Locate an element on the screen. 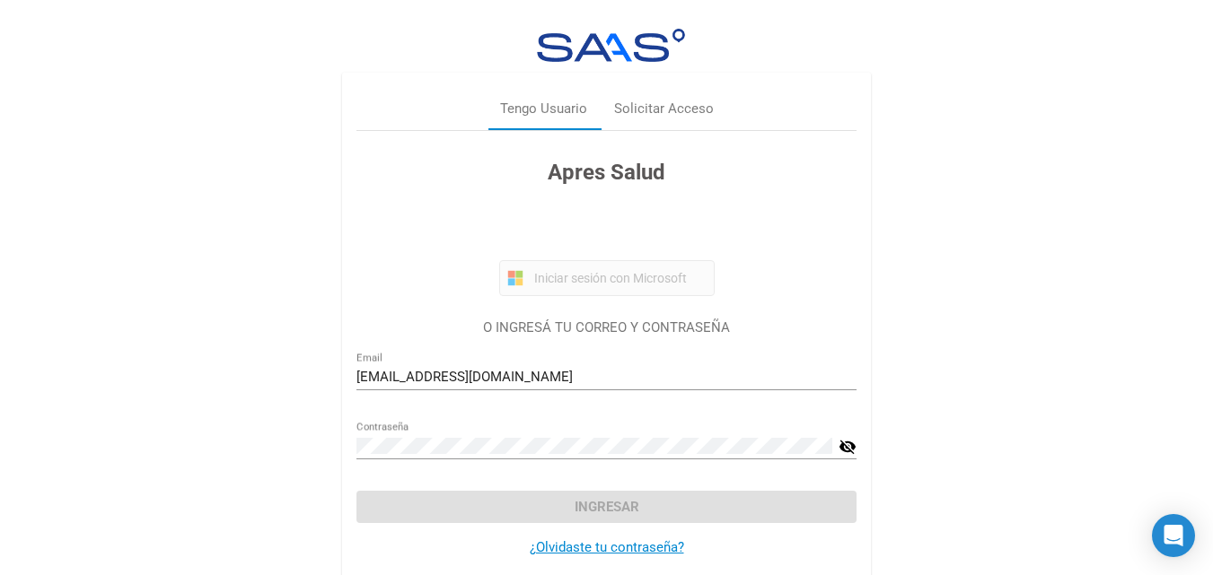  p: O INGRESÁ TU CORREO Y CONTRASEÑA is located at coordinates (606, 328).